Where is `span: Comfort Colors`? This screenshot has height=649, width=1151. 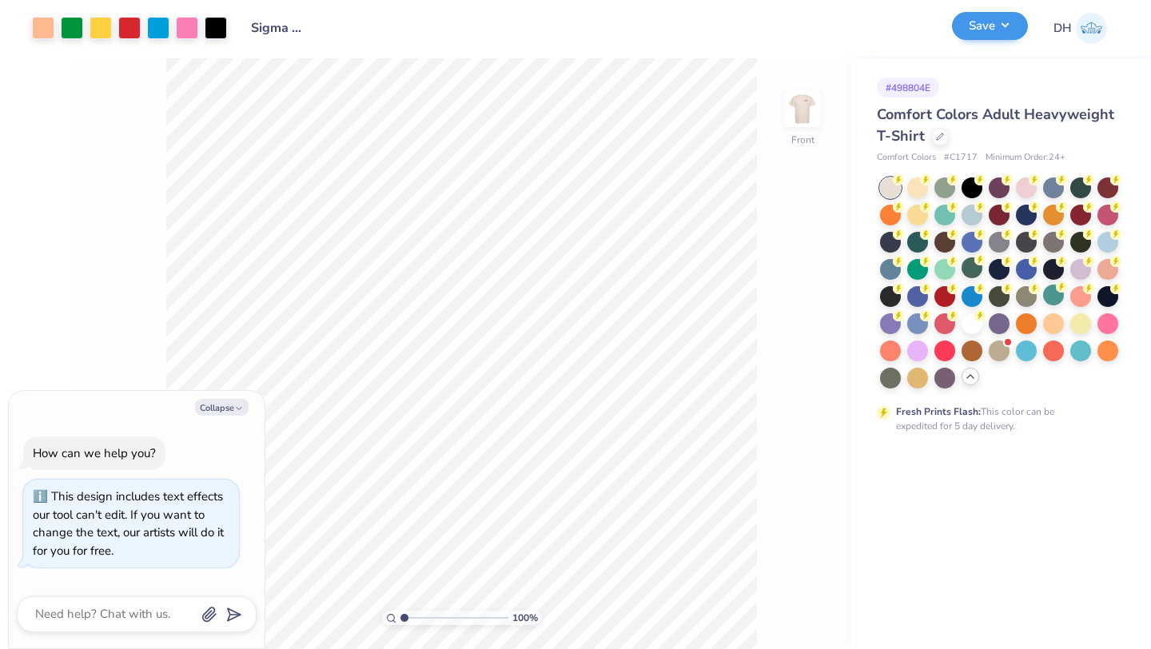
span: Comfort Colors is located at coordinates (907, 158).